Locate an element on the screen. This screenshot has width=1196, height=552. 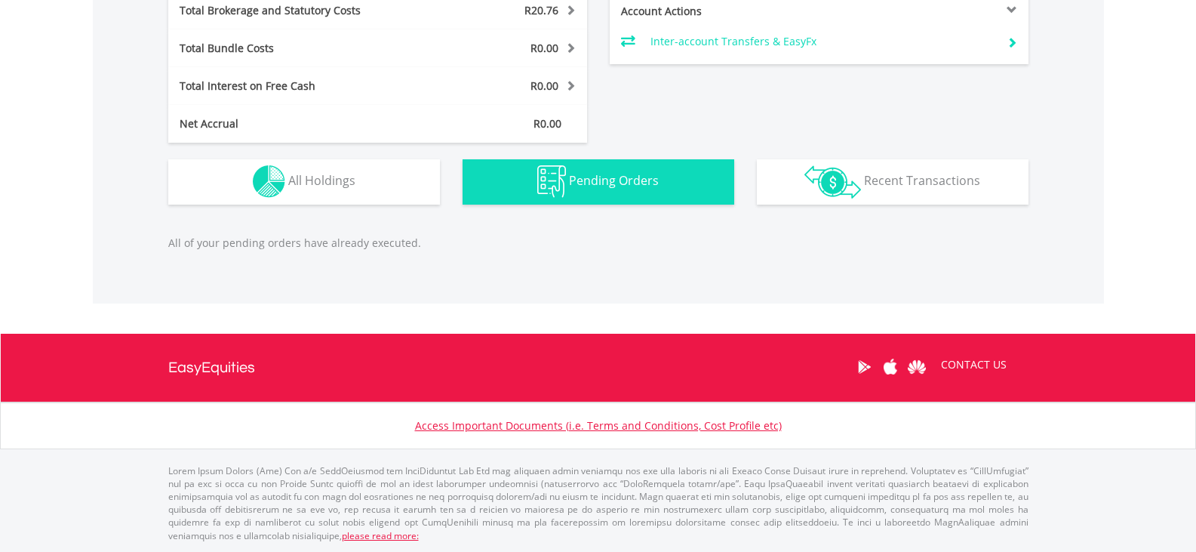
td: Inter-account Transfers & EasyFx is located at coordinates (823, 42).